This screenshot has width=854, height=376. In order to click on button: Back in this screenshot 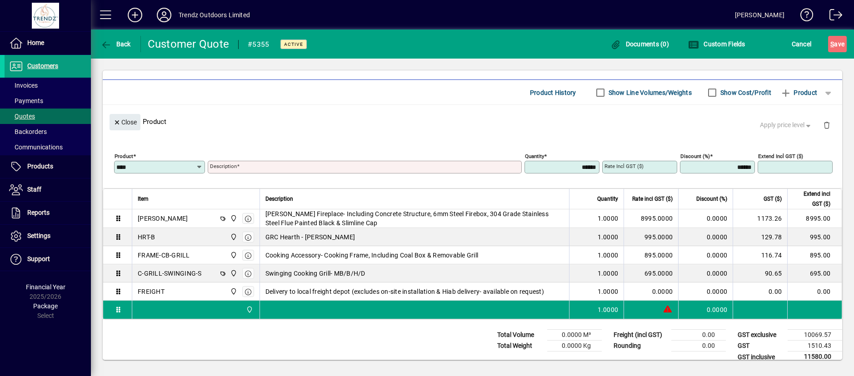, I will do `click(115, 44)`.